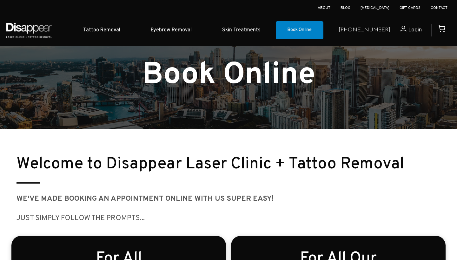 The image size is (457, 260). I want to click on a: About, so click(324, 8).